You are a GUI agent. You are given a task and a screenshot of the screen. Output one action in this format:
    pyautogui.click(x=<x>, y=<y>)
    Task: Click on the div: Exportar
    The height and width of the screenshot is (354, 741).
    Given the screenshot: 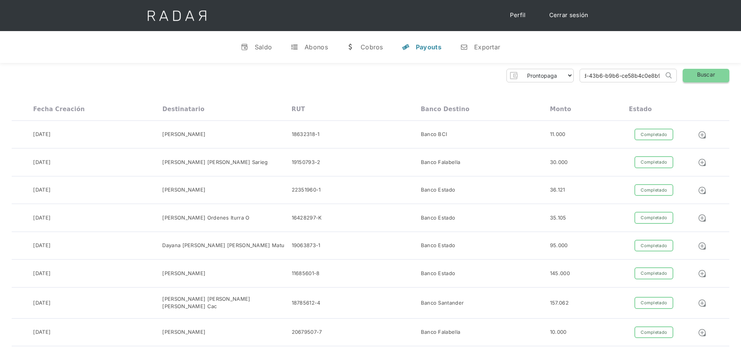 What is the action you would take?
    pyautogui.click(x=487, y=47)
    